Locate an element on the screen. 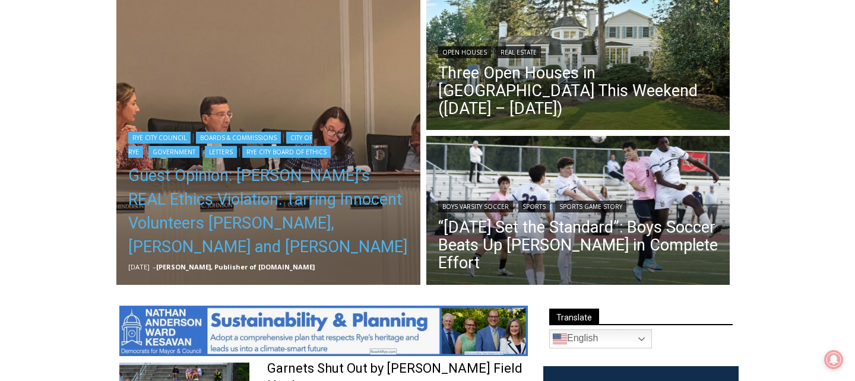 The width and height of the screenshot is (855, 381). span: Translate is located at coordinates (574, 317).